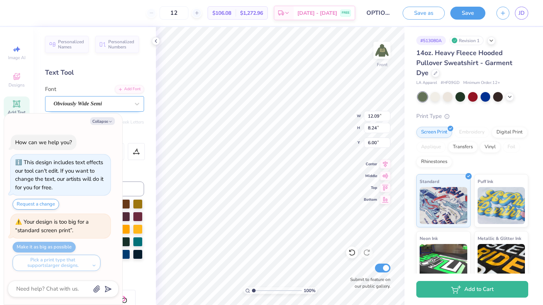  I want to click on span: LA Apparel, so click(427, 83).